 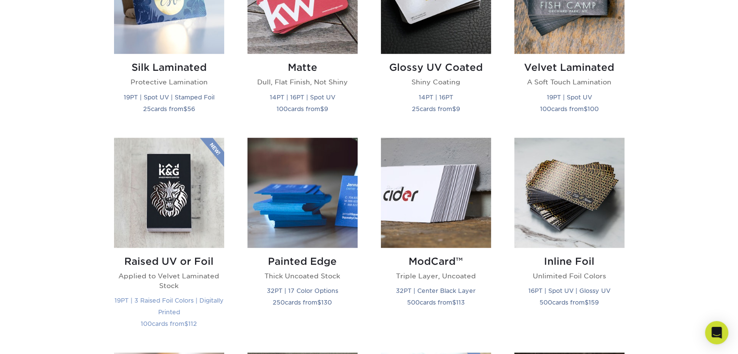 What do you see at coordinates (569, 240) in the screenshot?
I see `a: Inline Foil Business Cards Inline Foil Unlimited Foil Colors 16PT | Spot UV | Glossy UV 500cards ...` at bounding box center [569, 240].